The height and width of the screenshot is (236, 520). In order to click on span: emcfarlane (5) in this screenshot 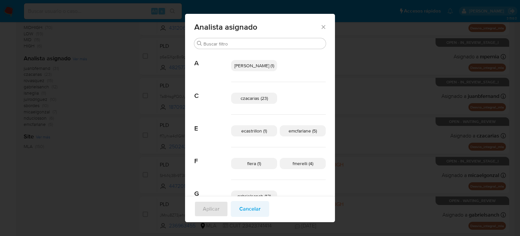, I will do `click(303, 131)`.